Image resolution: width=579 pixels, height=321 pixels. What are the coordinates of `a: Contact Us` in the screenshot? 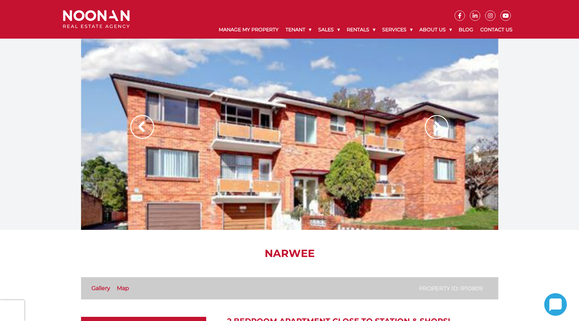 It's located at (496, 30).